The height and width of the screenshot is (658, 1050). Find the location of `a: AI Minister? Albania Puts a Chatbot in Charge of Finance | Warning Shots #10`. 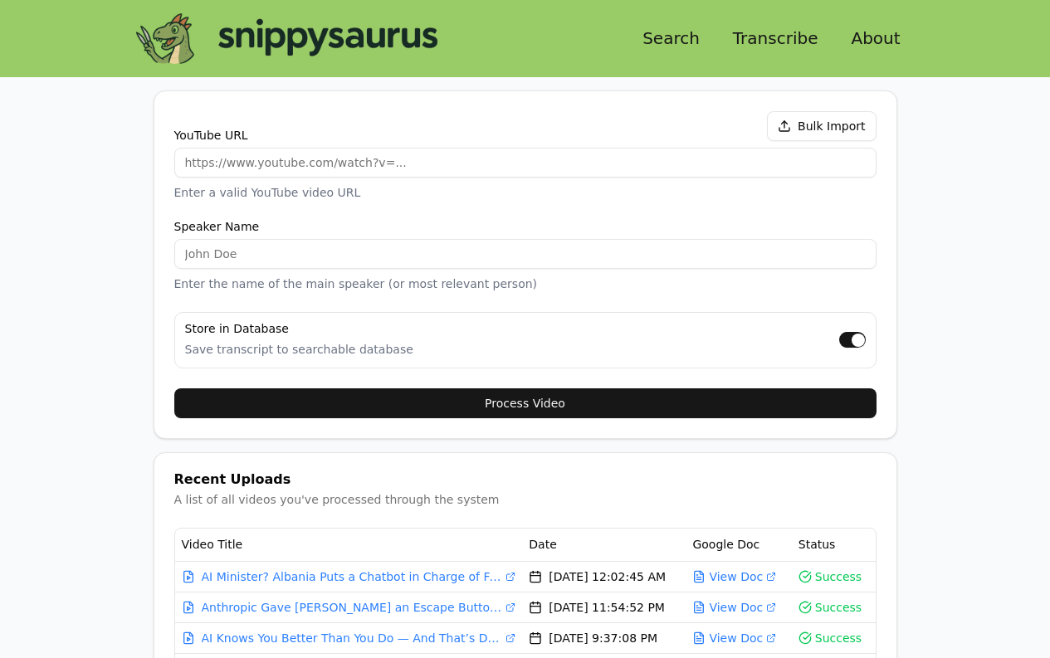

a: AI Minister? Albania Puts a Chatbot in Charge of Finance | Warning Shots #10 is located at coordinates (348, 577).